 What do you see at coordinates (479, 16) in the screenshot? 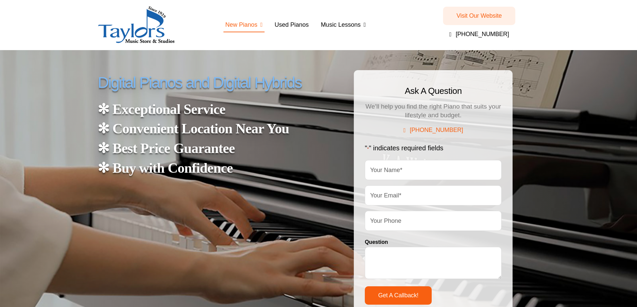
I see `span: Visit Our Website` at bounding box center [479, 16].